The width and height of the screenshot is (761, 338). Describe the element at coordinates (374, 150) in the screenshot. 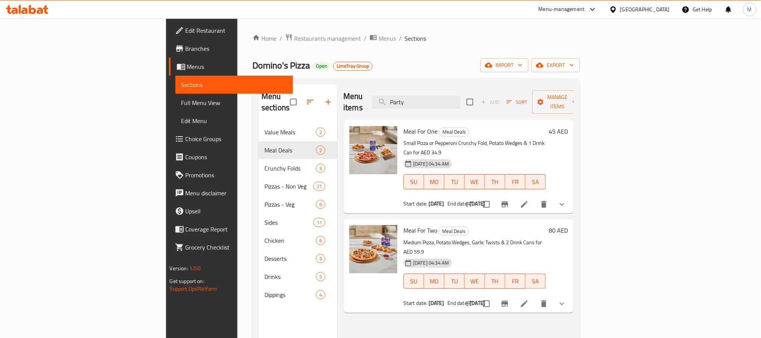

I see `img: Meal For One` at that location.